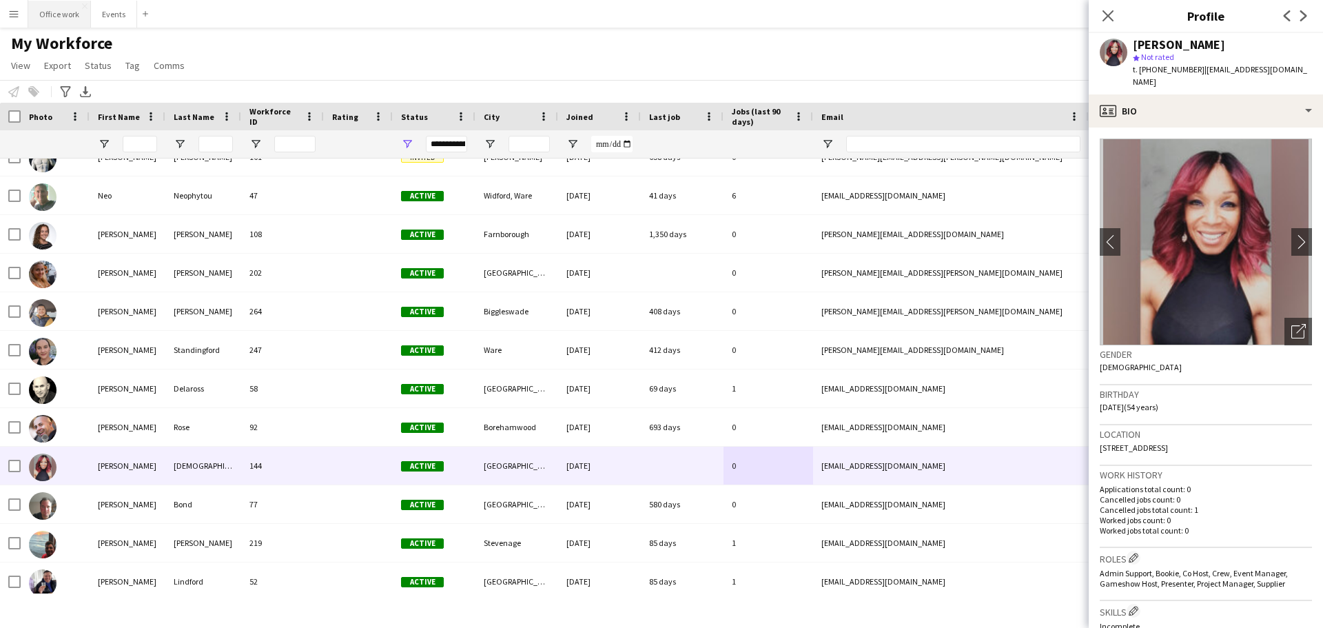 The image size is (1323, 628). I want to click on h3: Work history, so click(1206, 475).